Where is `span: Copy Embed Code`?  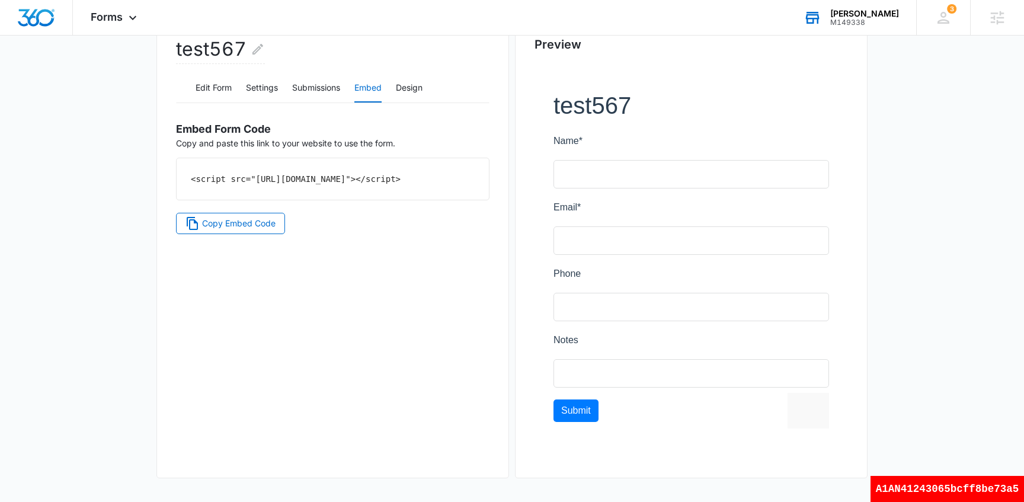
span: Copy Embed Code is located at coordinates (239, 223).